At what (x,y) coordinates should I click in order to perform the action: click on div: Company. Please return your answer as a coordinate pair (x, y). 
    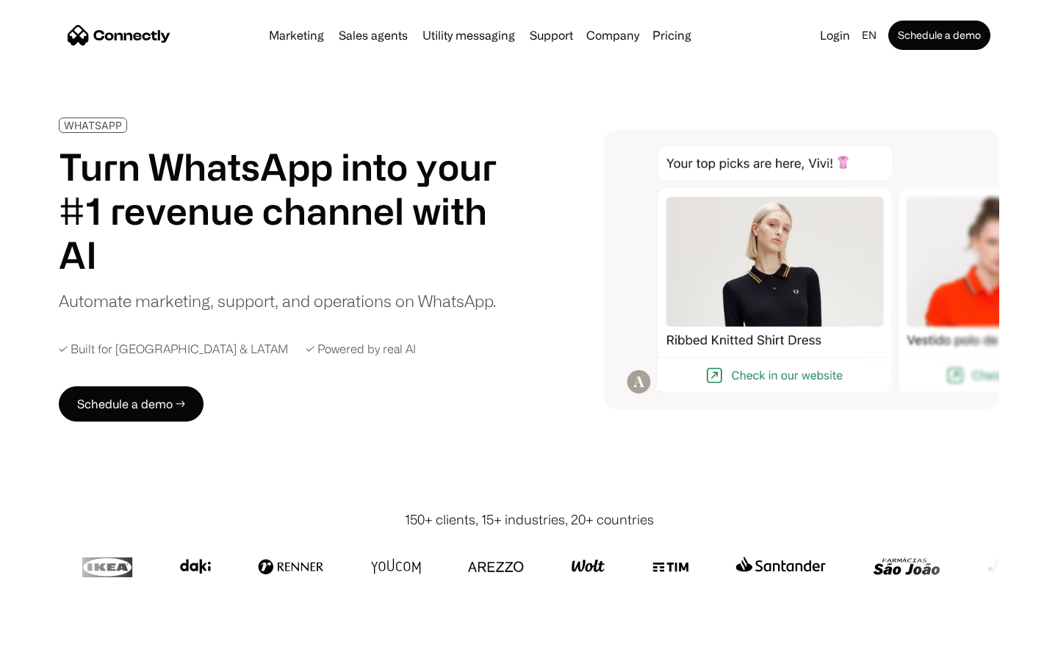
    Looking at the image, I should click on (613, 35).